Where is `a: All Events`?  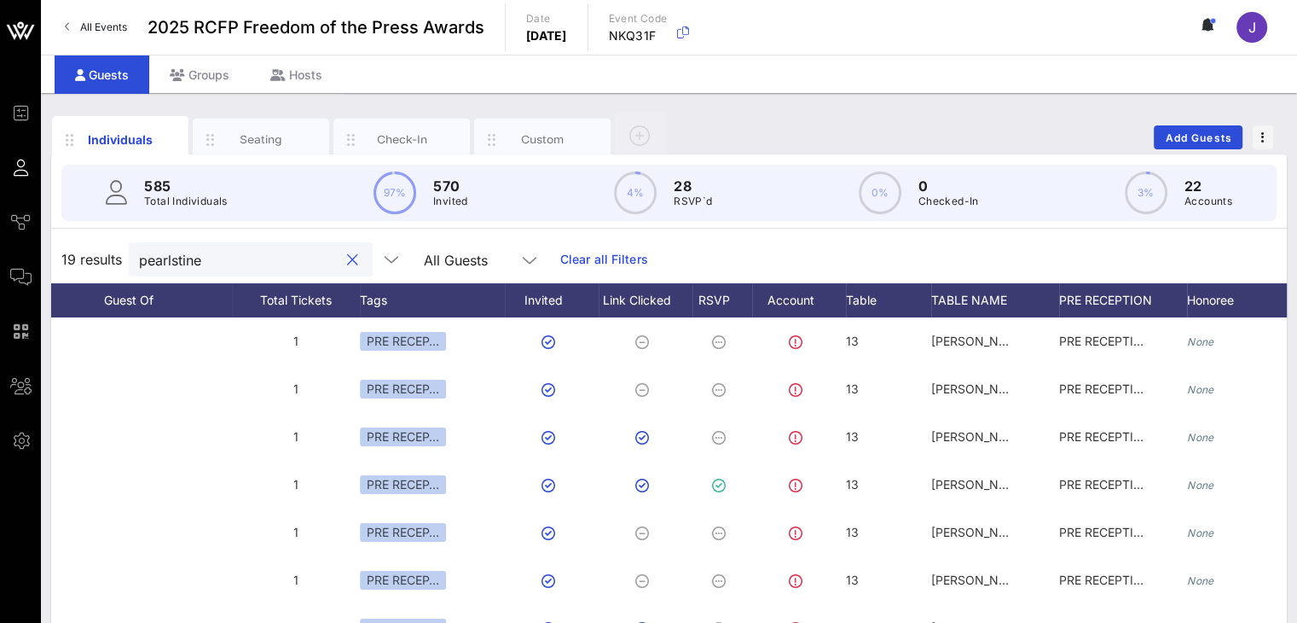 a: All Events is located at coordinates (96, 27).